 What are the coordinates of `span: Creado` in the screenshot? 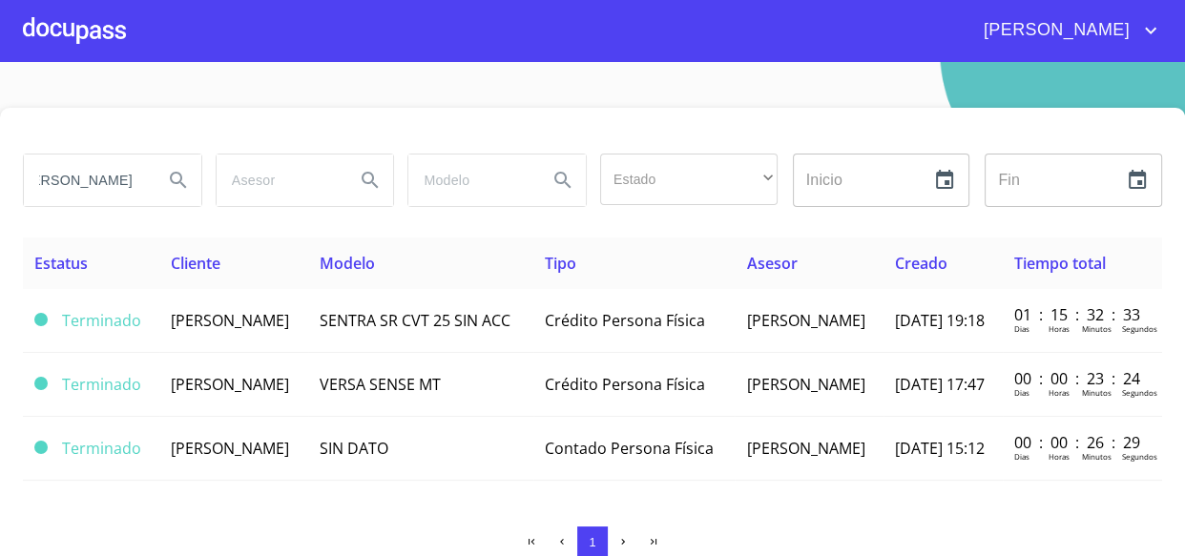 It's located at (921, 263).